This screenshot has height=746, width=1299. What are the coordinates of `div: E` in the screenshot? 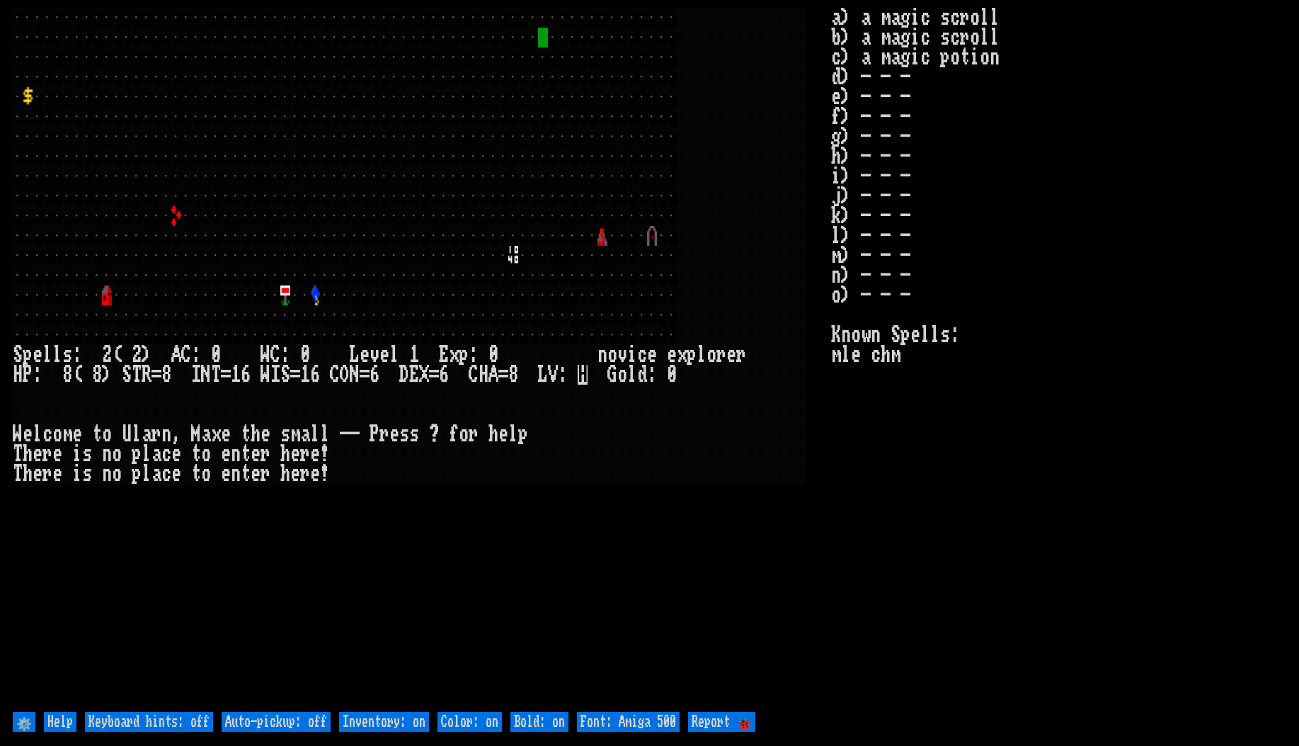 It's located at (444, 355).